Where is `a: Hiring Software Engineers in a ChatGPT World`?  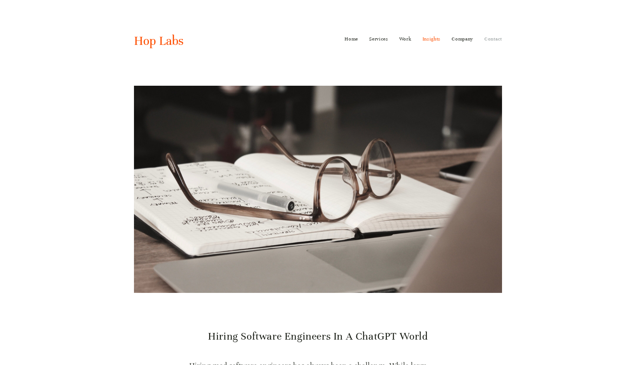
a: Hiring Software Engineers in a ChatGPT World is located at coordinates (318, 336).